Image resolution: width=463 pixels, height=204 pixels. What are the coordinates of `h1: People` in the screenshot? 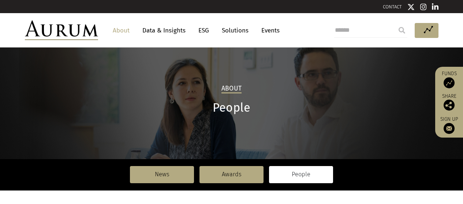 It's located at (231, 108).